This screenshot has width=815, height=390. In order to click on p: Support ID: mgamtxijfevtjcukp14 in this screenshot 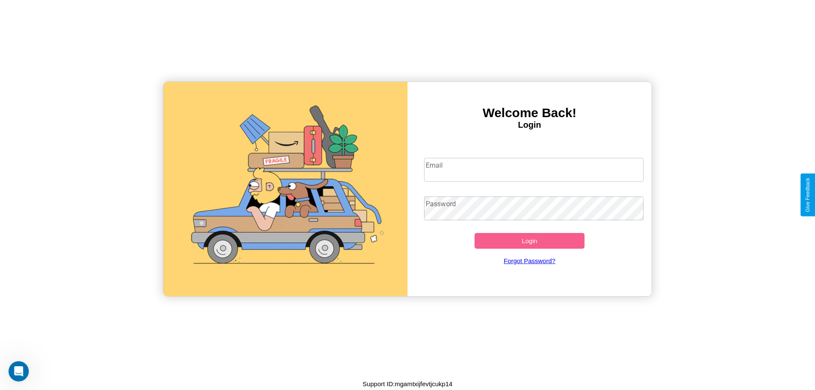, I will do `click(407, 384)`.